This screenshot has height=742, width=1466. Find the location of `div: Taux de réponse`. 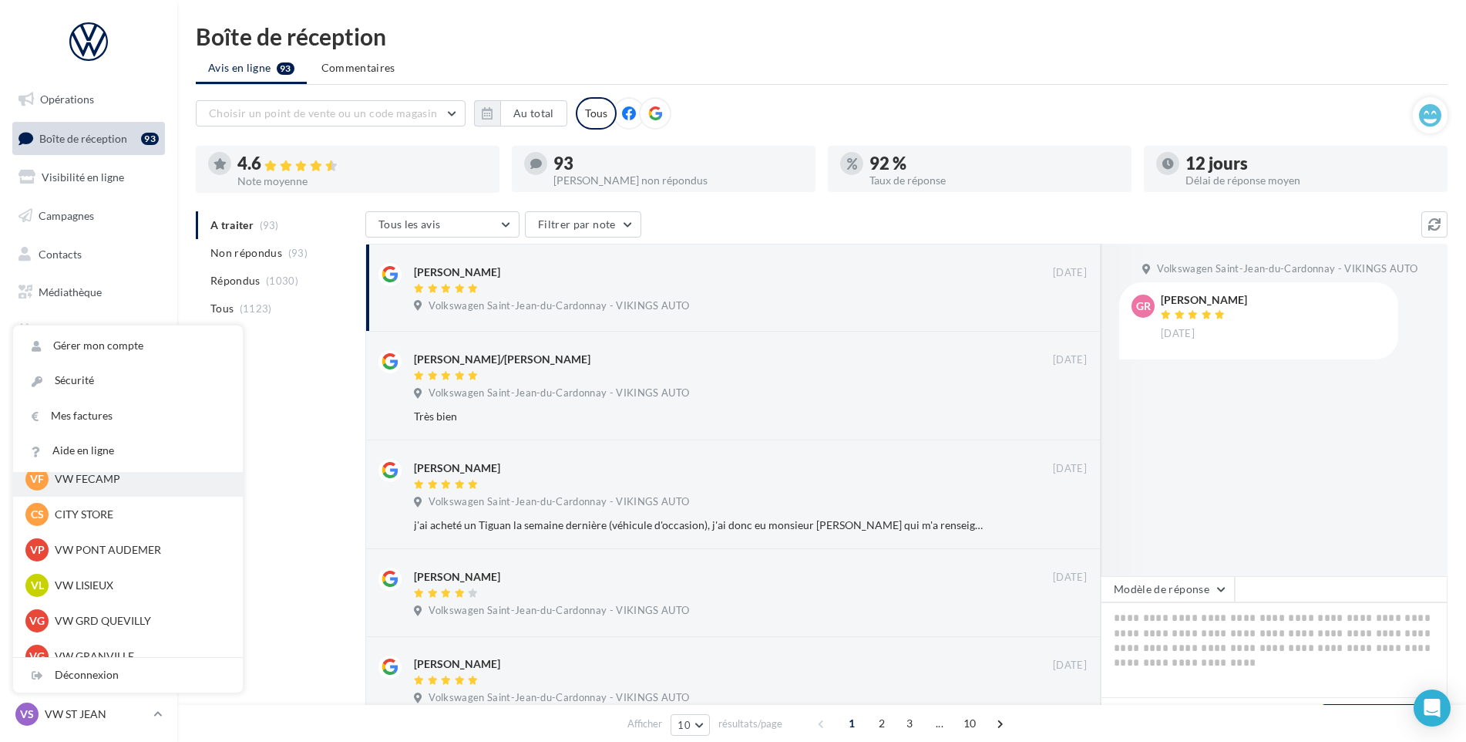

div: Taux de réponse is located at coordinates (995, 180).